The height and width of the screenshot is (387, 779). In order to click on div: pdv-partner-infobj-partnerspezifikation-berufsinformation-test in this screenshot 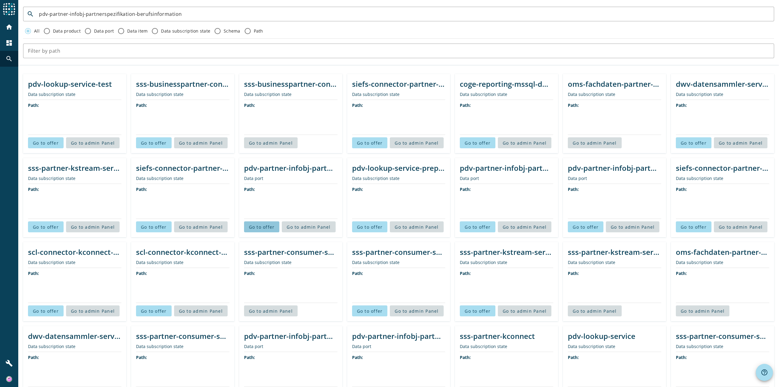, I will do `click(614, 168)`.